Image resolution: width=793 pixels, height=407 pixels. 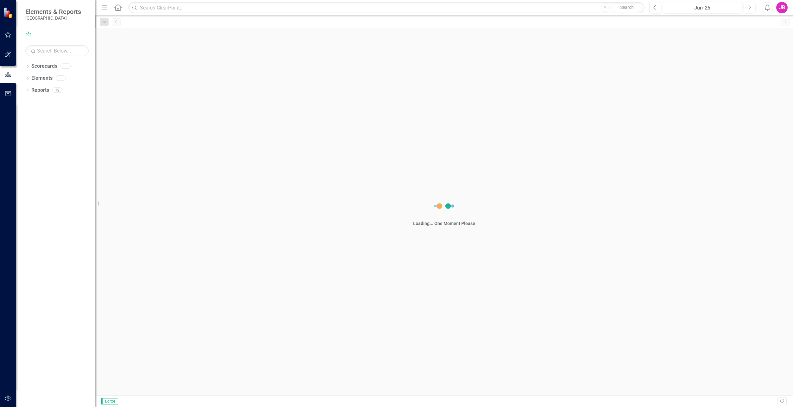 What do you see at coordinates (627, 7) in the screenshot?
I see `span: Search` at bounding box center [627, 7].